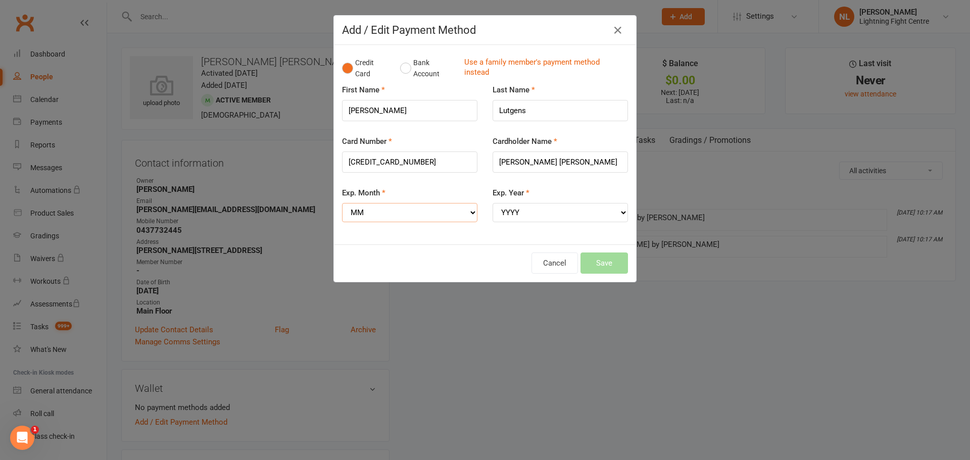 The height and width of the screenshot is (460, 970). I want to click on a: Use a family member's payment method instead, so click(544, 68).